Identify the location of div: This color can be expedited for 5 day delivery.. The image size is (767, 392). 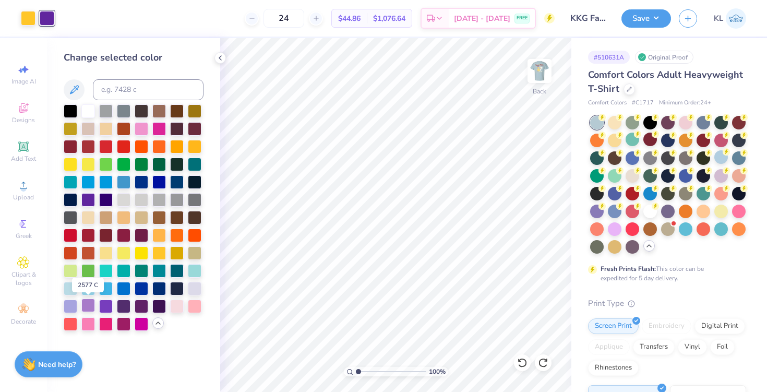
(665, 273).